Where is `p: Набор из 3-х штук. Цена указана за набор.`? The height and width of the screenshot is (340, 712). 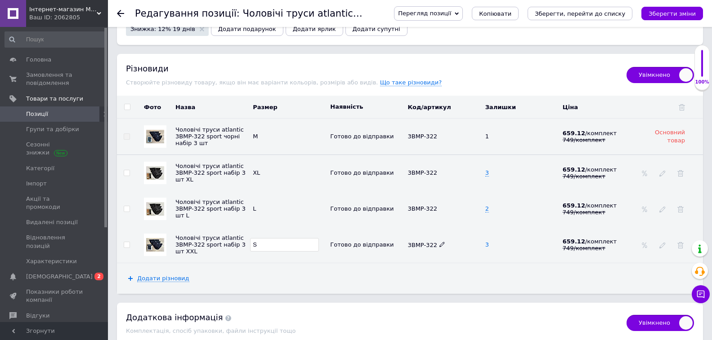
p: Набор из 3-х штук. Цена указана за набор. is located at coordinates (106, 13).